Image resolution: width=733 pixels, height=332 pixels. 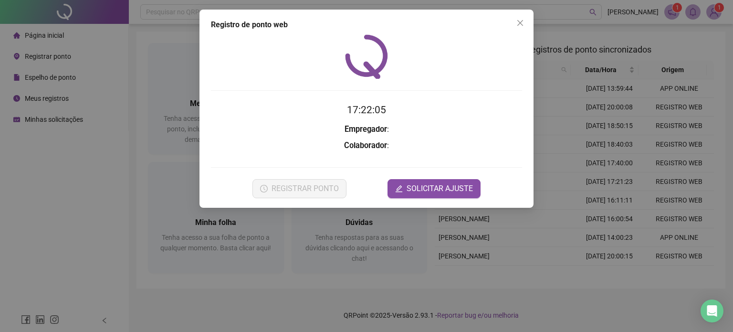 What do you see at coordinates (366, 129) in the screenshot?
I see `strong: Empregador` at bounding box center [366, 129].